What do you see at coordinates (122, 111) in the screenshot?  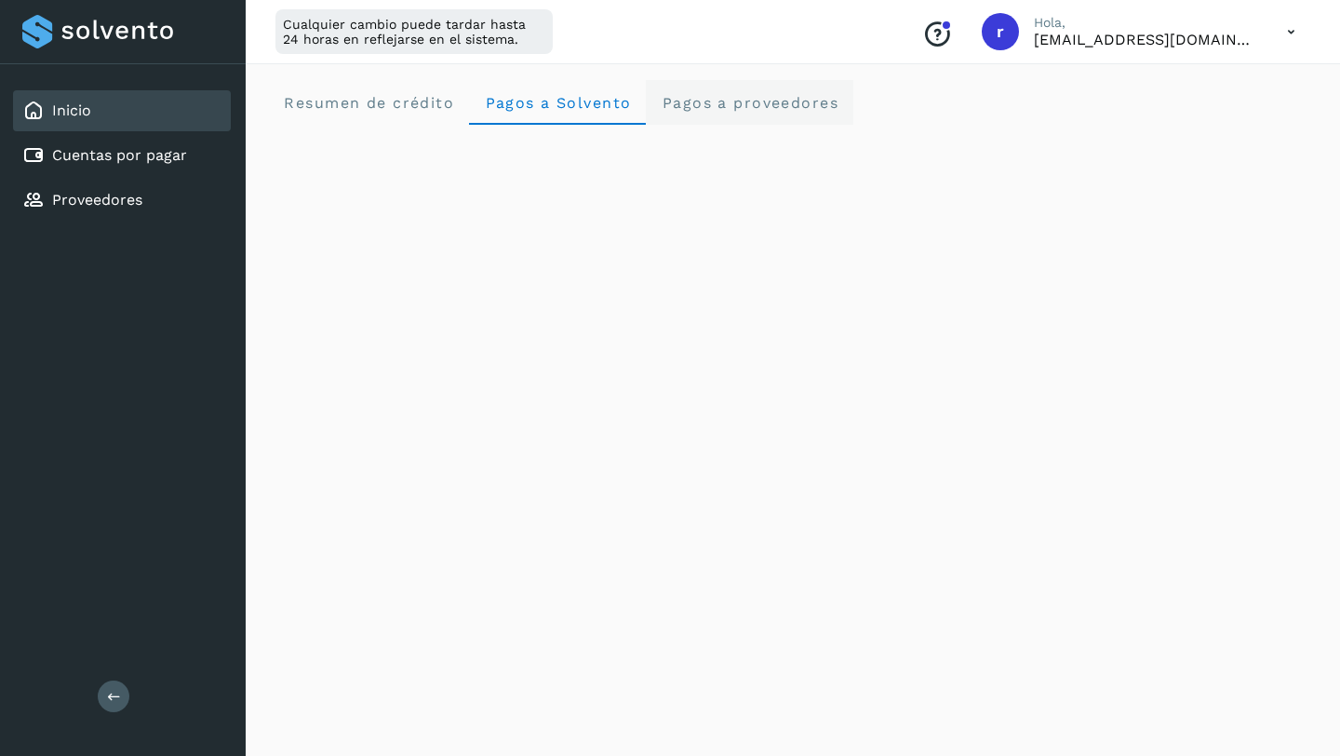 I see `div: Inicio` at bounding box center [122, 111].